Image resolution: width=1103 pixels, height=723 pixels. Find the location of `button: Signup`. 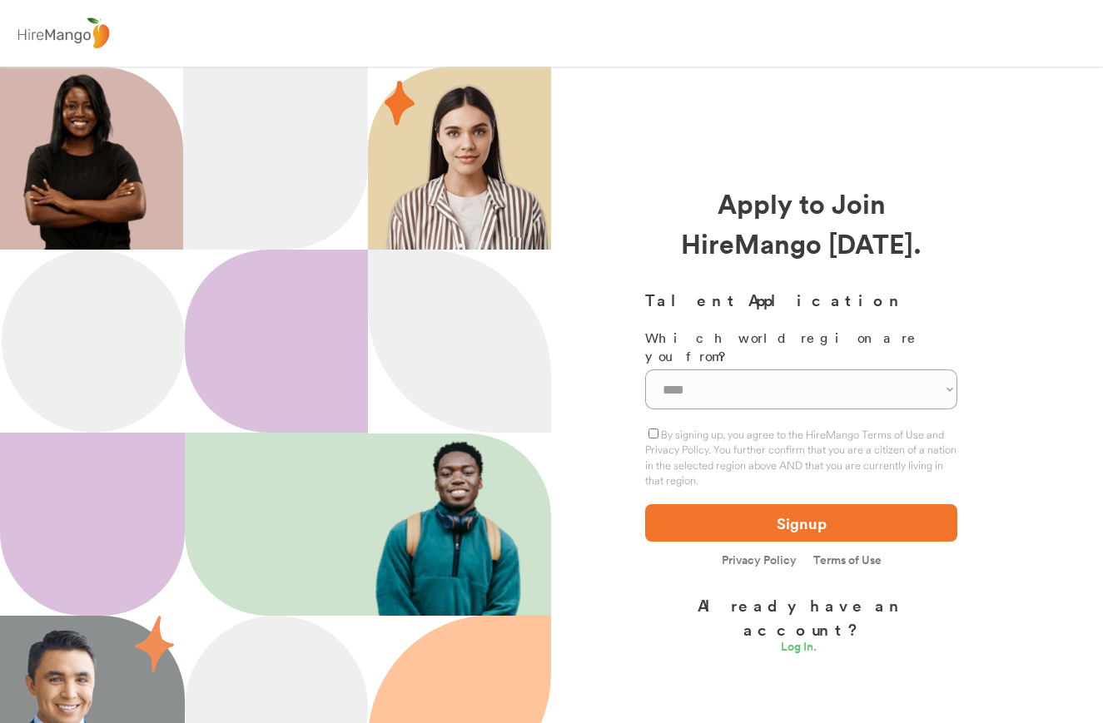

button: Signup is located at coordinates (801, 523).